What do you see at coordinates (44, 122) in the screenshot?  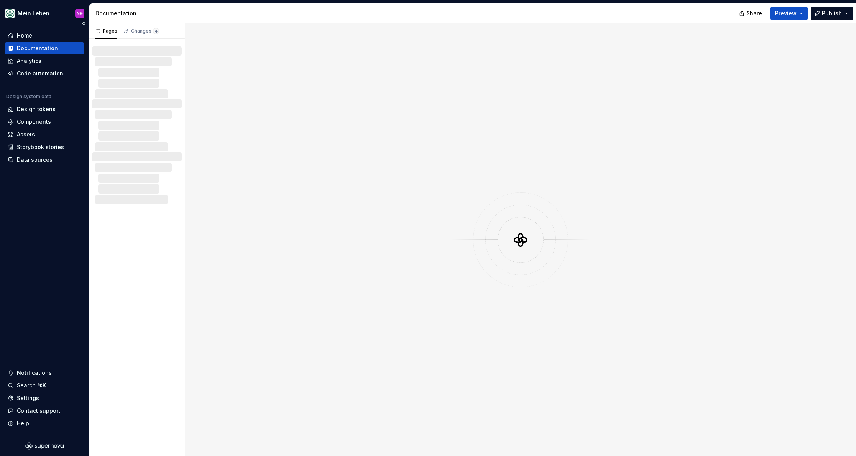 I see `a: Components` at bounding box center [44, 122].